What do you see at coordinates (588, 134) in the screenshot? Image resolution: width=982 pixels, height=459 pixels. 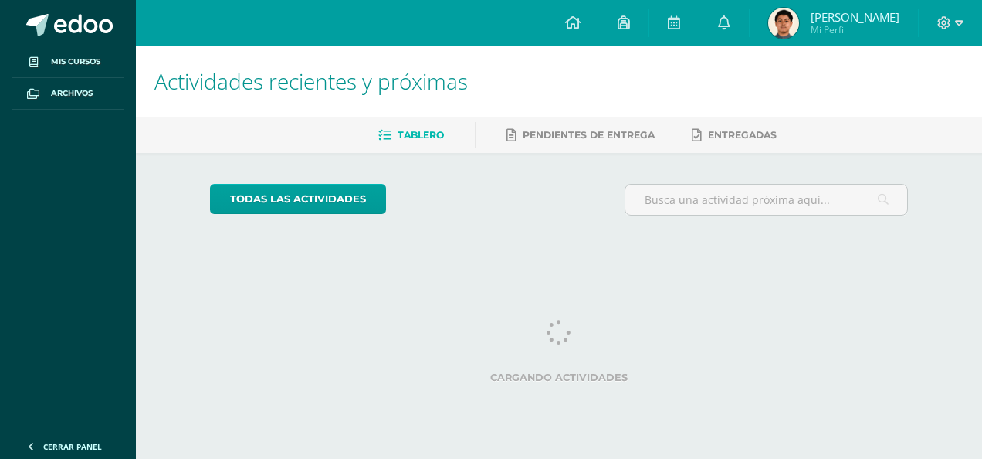 I see `span: Pendientes de entrega` at bounding box center [588, 134].